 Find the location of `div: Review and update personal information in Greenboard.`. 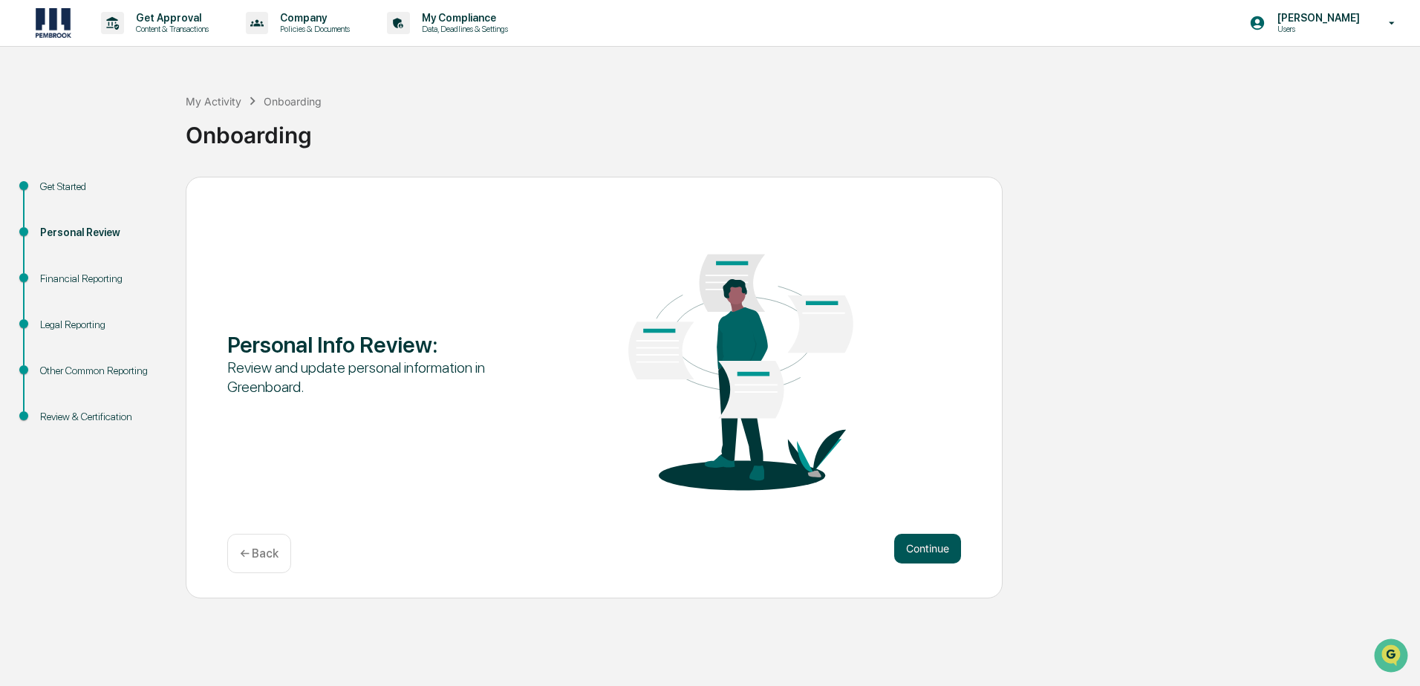

div: Review and update personal information in Greenboard. is located at coordinates (373, 377).